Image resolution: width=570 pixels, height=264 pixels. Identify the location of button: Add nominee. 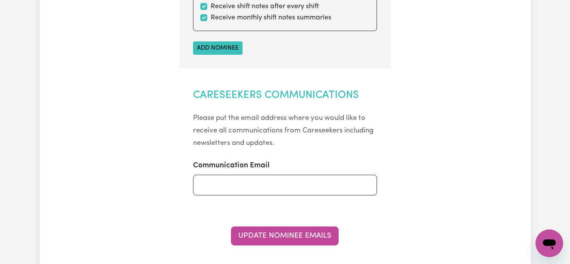
(218, 48).